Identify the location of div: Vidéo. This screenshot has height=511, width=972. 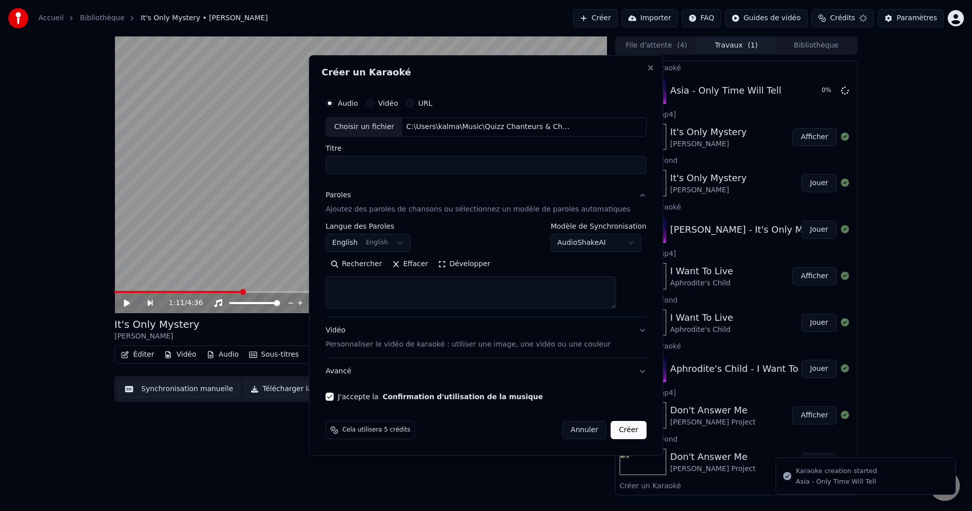
(468, 338).